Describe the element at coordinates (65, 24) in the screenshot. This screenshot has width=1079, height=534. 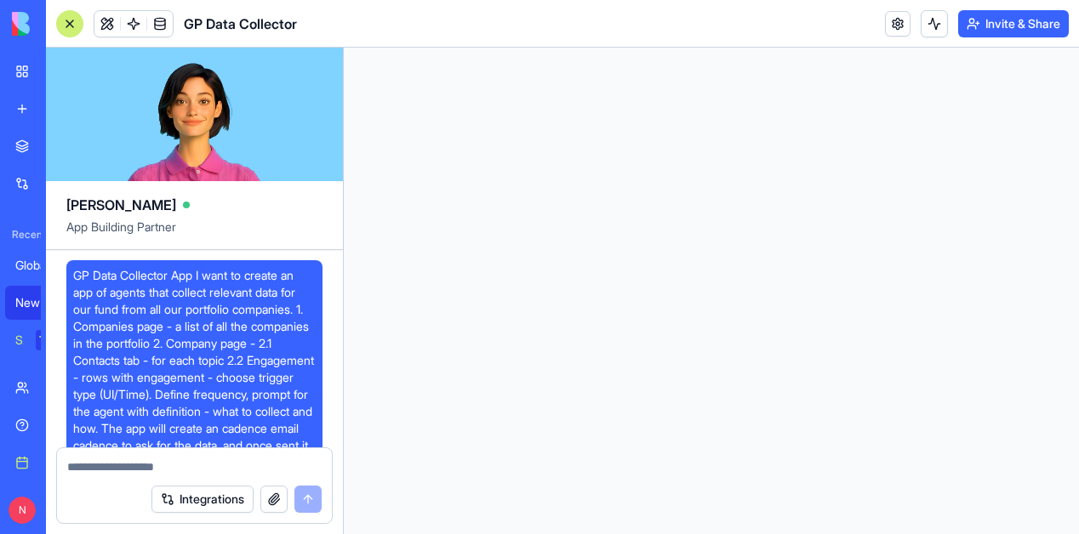
I see `img: logo` at that location.